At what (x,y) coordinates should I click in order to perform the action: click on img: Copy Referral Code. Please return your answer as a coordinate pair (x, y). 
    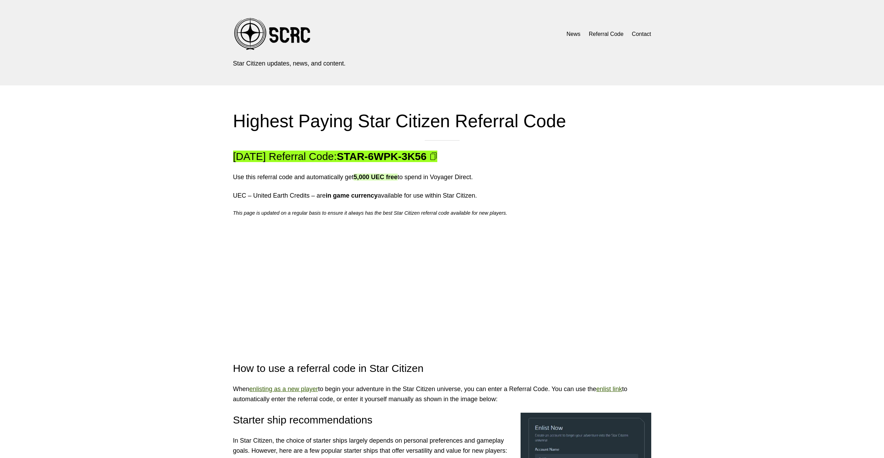
    Looking at the image, I should click on (434, 156).